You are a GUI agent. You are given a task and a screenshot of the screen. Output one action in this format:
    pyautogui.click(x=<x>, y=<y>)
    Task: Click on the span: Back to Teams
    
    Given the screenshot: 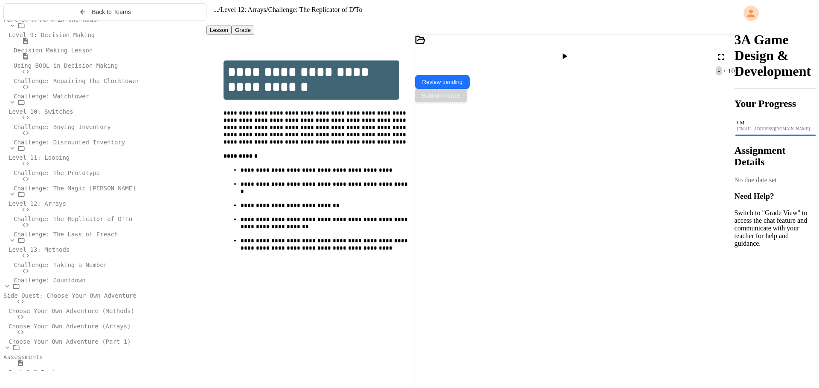 What is the action you would take?
    pyautogui.click(x=111, y=12)
    